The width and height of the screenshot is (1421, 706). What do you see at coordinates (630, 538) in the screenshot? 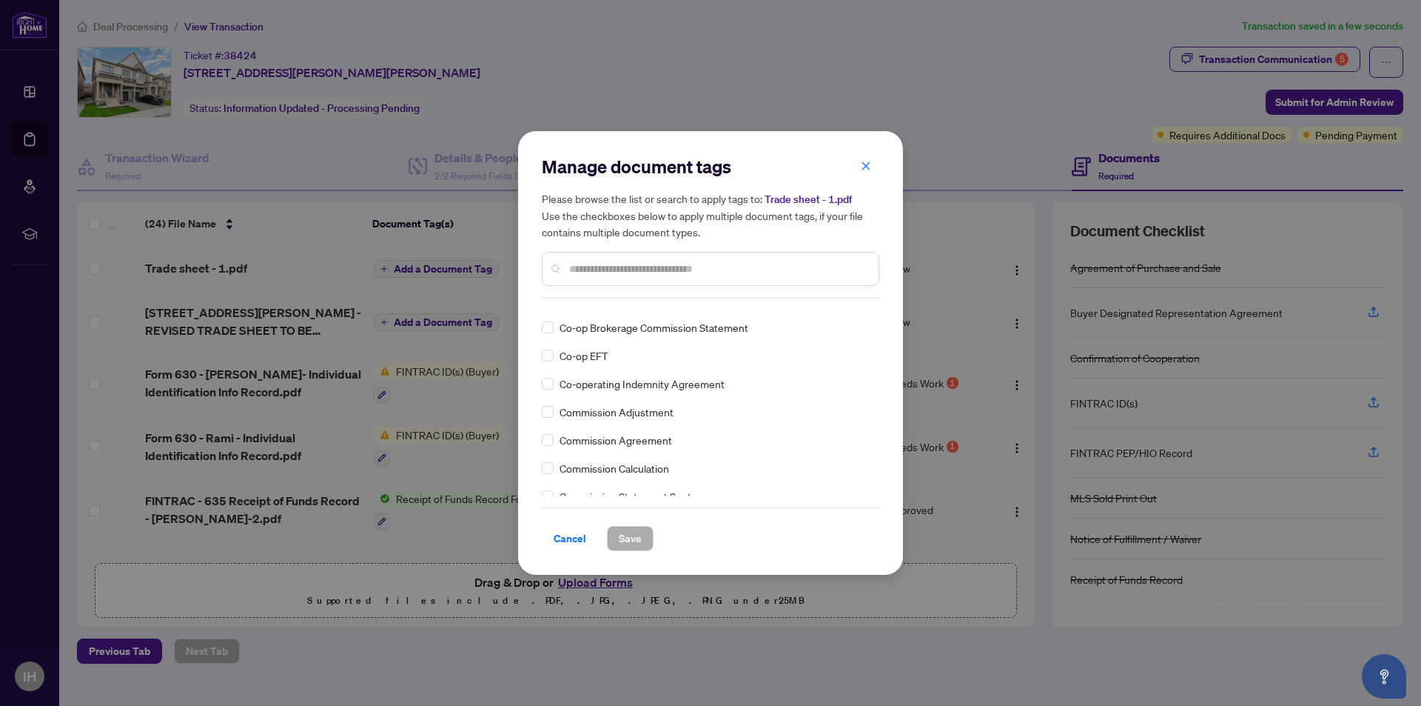
I see `button: Save` at bounding box center [630, 538].